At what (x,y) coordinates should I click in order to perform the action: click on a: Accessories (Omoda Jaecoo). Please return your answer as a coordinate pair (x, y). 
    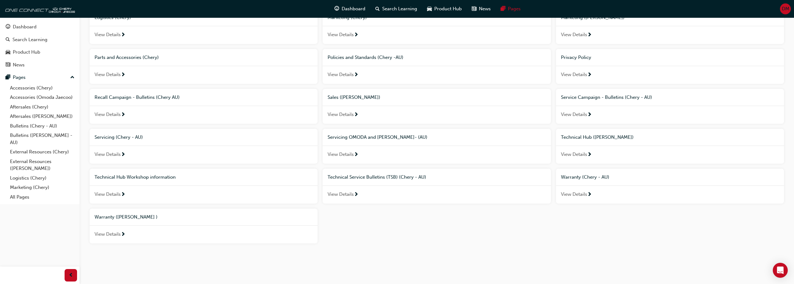
    Looking at the image, I should click on (42, 97).